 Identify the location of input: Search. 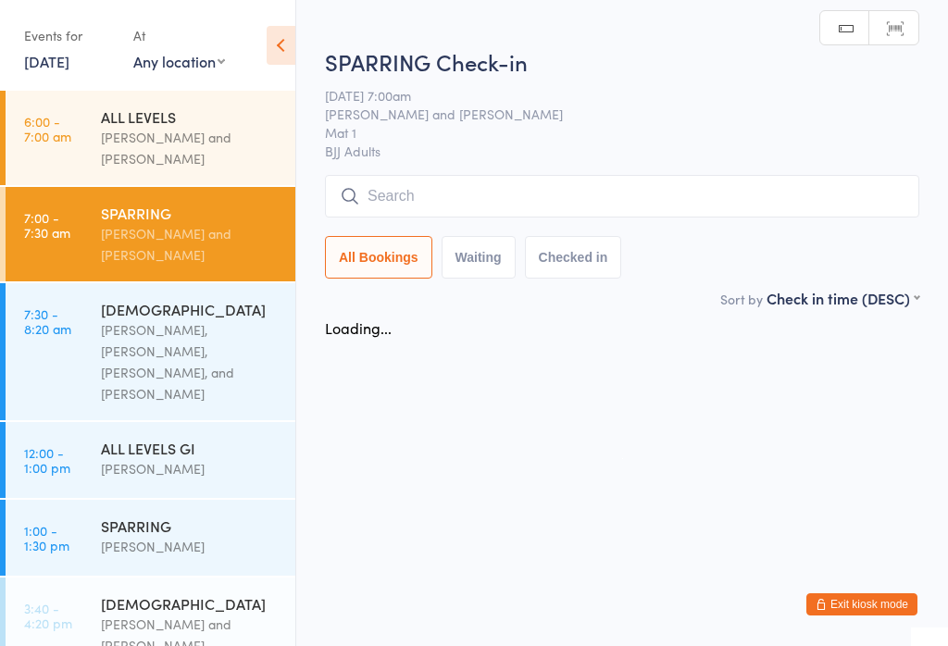
(622, 196).